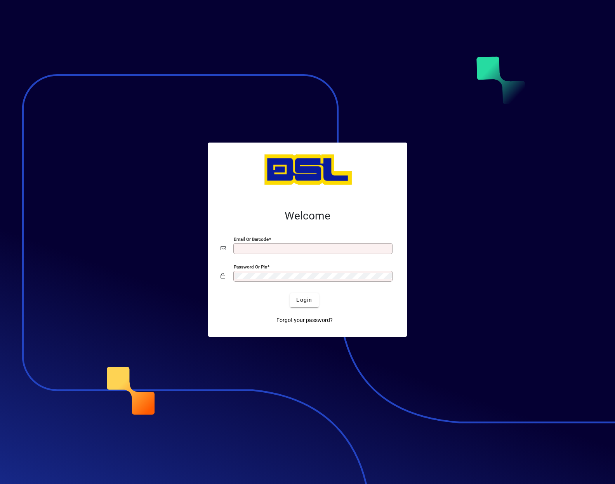 This screenshot has width=615, height=484. Describe the element at coordinates (251, 266) in the screenshot. I see `mat-label: Password or Pin` at that location.